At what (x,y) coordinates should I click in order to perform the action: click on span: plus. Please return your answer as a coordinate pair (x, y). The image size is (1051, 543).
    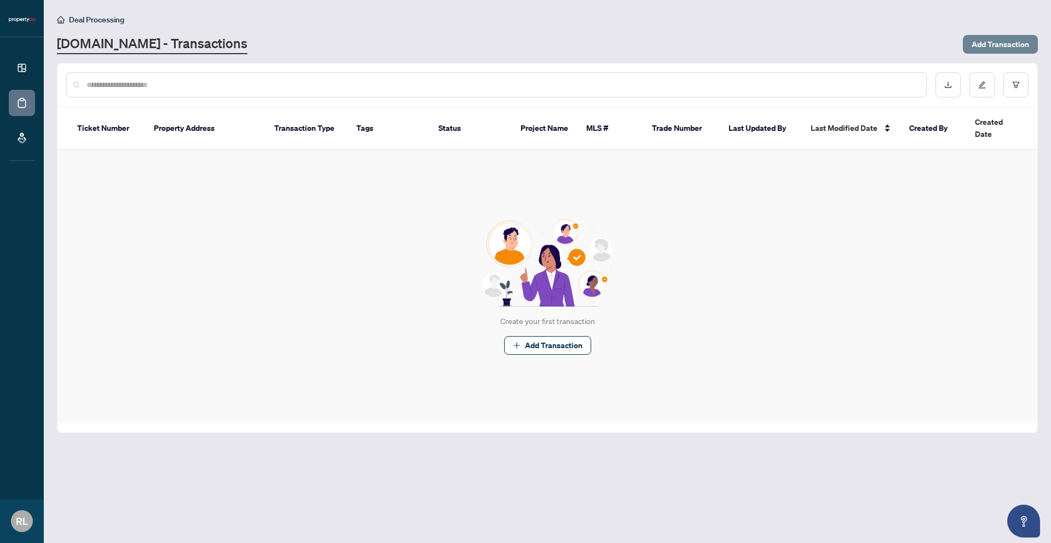
    Looking at the image, I should click on (517, 346).